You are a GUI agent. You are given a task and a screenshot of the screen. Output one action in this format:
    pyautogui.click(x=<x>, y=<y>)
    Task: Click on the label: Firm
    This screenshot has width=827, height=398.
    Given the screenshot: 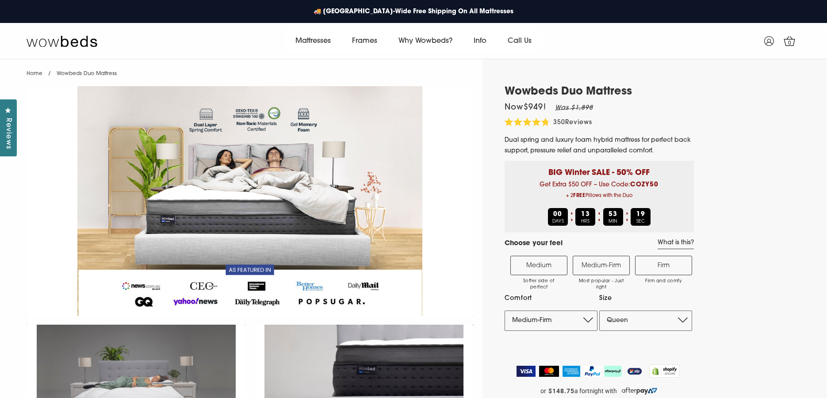 What is the action you would take?
    pyautogui.click(x=663, y=266)
    